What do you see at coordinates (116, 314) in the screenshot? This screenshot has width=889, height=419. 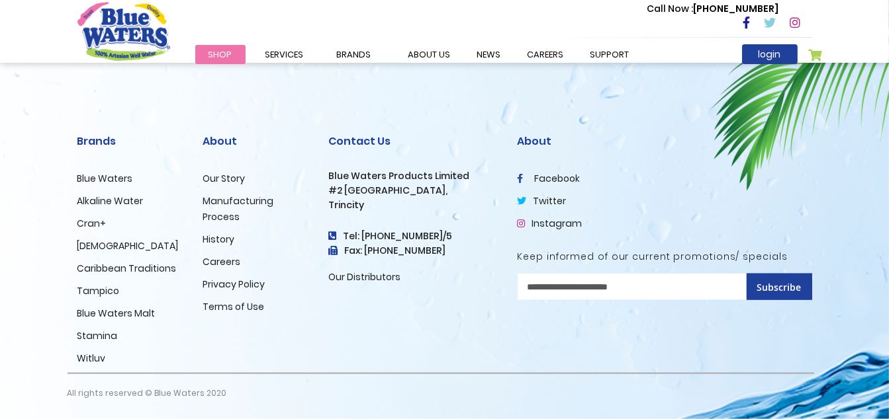 I see `a: Blue Waters Malt` at bounding box center [116, 314].